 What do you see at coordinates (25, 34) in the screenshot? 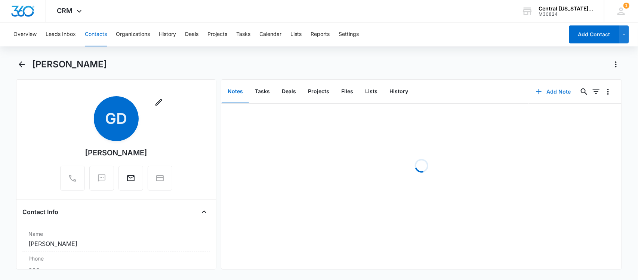
I see `button: Overview` at bounding box center [25, 34].